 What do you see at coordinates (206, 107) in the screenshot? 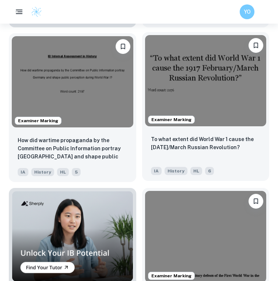
I see `a: Examiner MarkingBookmarkTo what extent did World War 1 cause the 1917 February/March Russian Revo...` at bounding box center [206, 107].